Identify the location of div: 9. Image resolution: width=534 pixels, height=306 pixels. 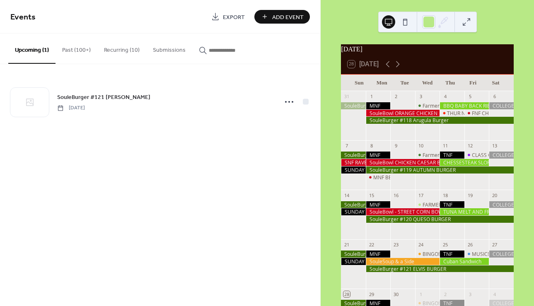
(396, 146).